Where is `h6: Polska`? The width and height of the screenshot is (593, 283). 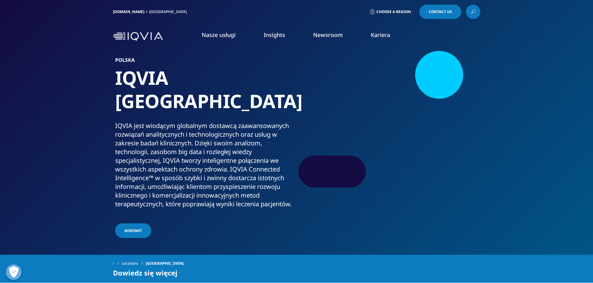
h6: Polska is located at coordinates (204, 62).